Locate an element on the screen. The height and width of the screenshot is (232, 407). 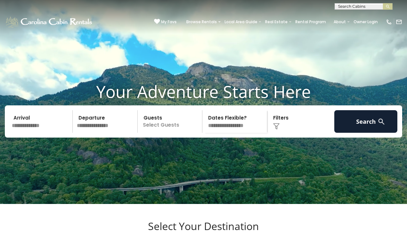
p: Select Guests is located at coordinates (171, 121).